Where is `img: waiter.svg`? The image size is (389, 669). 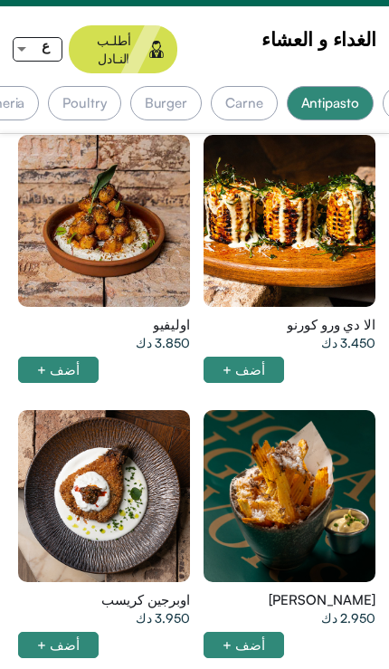 img: waiter.svg is located at coordinates (156, 49).